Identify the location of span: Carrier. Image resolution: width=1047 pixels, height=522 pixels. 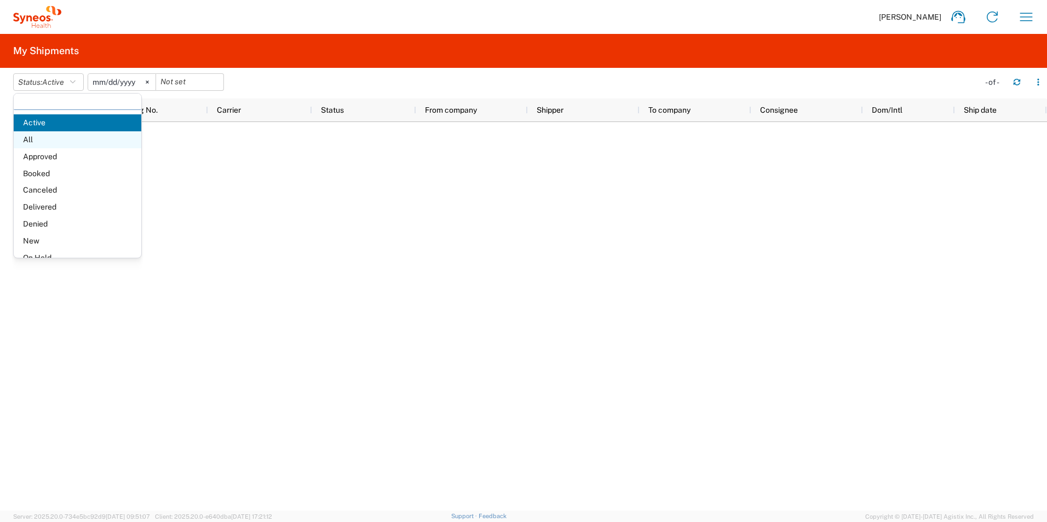
(229, 110).